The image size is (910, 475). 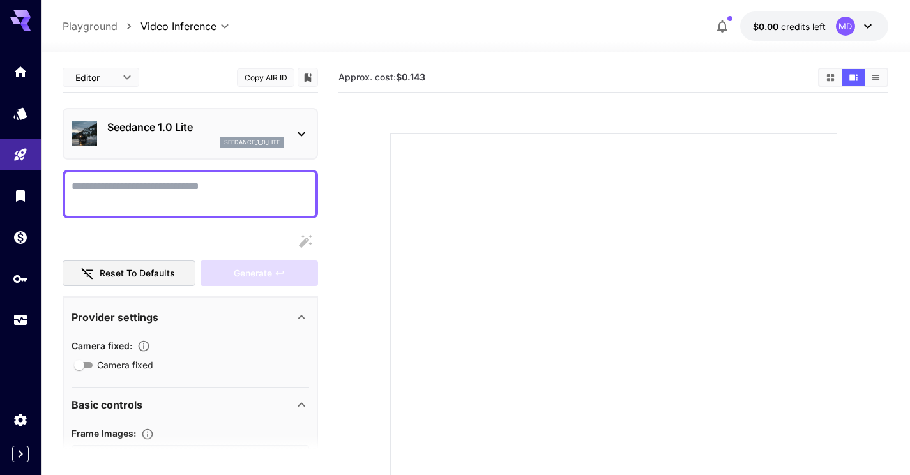 I want to click on span: Frame Images :, so click(x=103, y=433).